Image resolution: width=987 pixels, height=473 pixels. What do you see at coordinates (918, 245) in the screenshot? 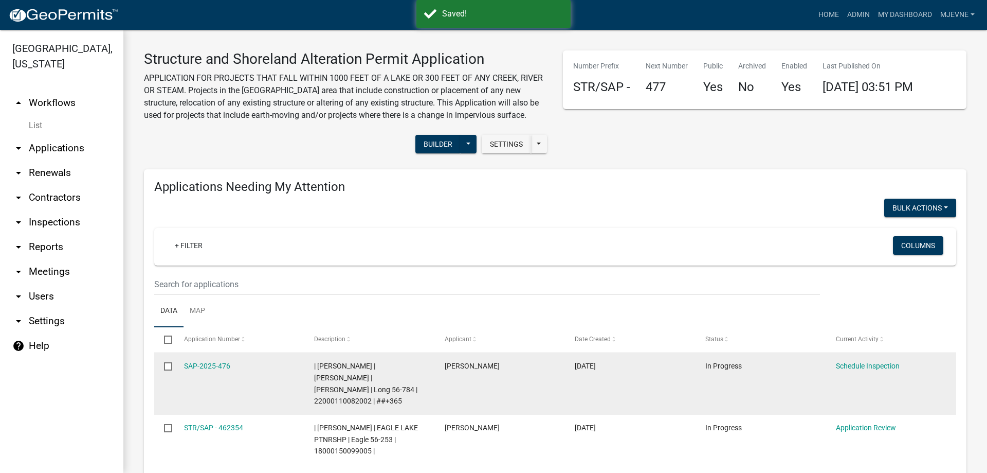
I see `button: Columns` at bounding box center [918, 245].